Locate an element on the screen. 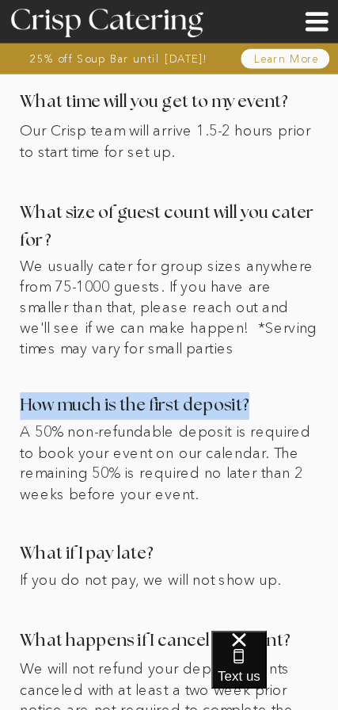 Image resolution: width=338 pixels, height=710 pixels. p: What if I pay late? is located at coordinates (169, 553).